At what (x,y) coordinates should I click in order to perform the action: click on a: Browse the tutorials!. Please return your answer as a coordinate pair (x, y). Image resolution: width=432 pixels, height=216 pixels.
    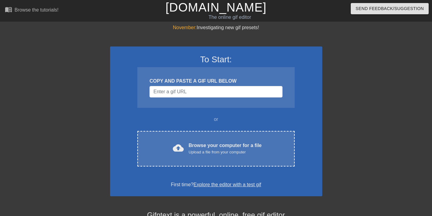
    Looking at the image, I should click on (32, 10).